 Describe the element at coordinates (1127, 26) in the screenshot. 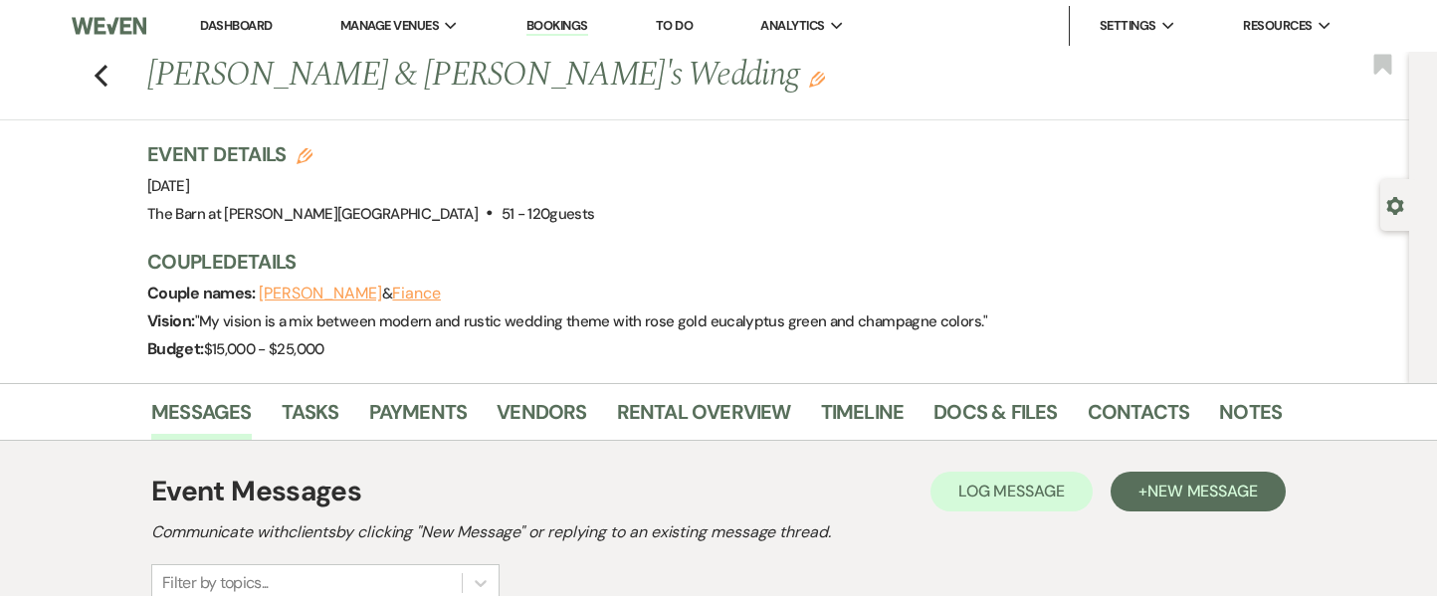

I see `span: Settings` at that location.